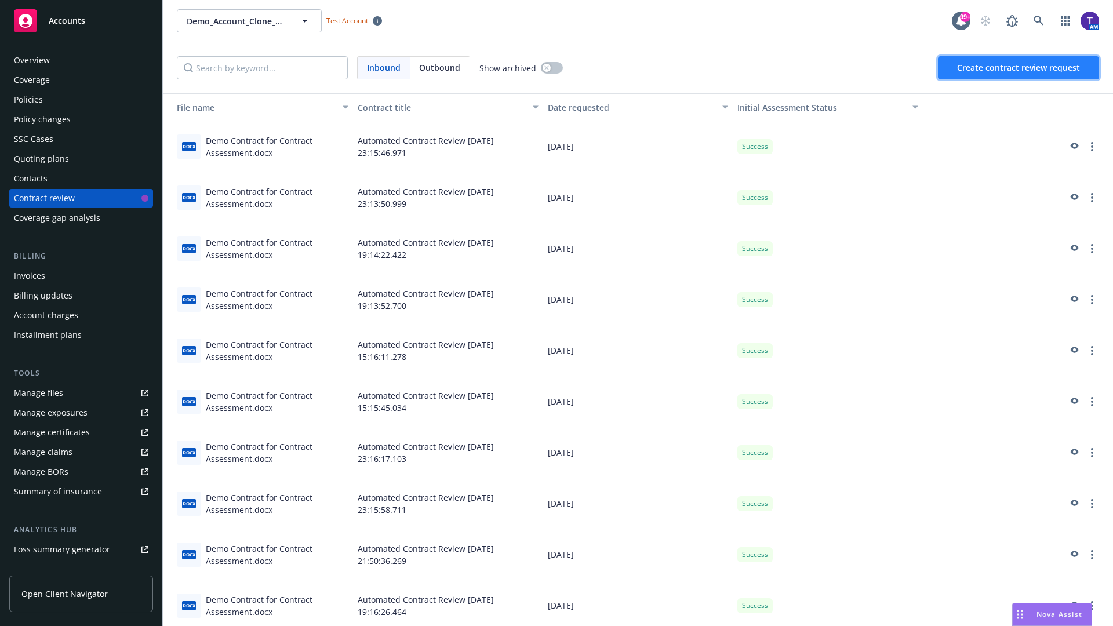 Image resolution: width=1113 pixels, height=626 pixels. I want to click on div: Overview, so click(32, 60).